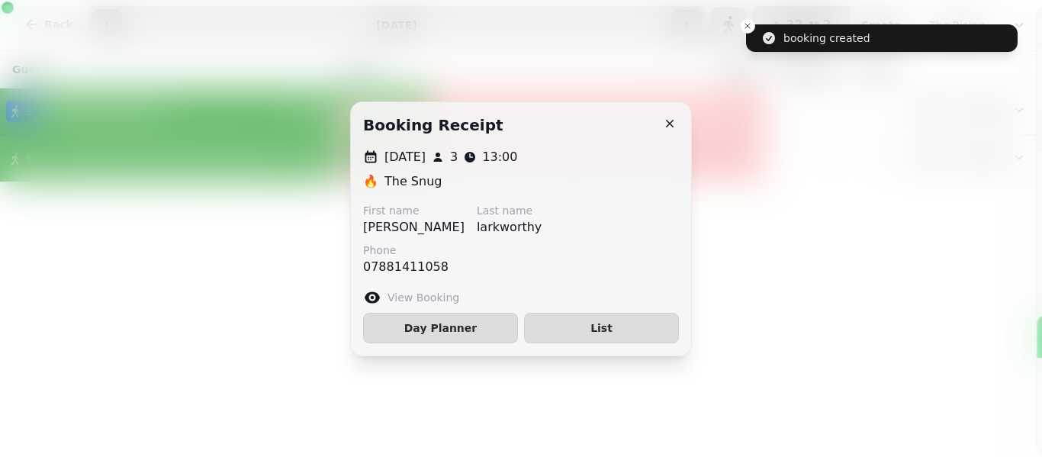 This screenshot has width=1042, height=457. I want to click on span: Day Planner, so click(440, 328).